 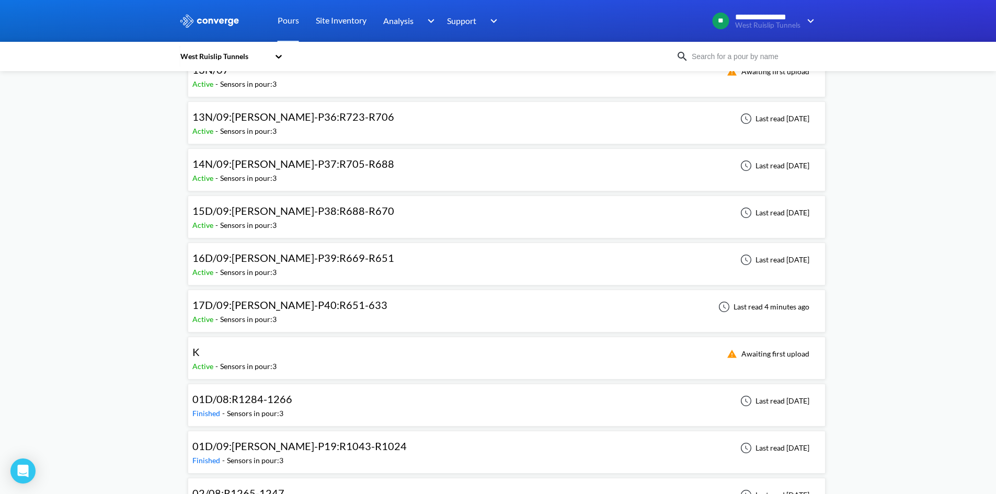 I want to click on div: Open Intercom Messenger, so click(x=23, y=471).